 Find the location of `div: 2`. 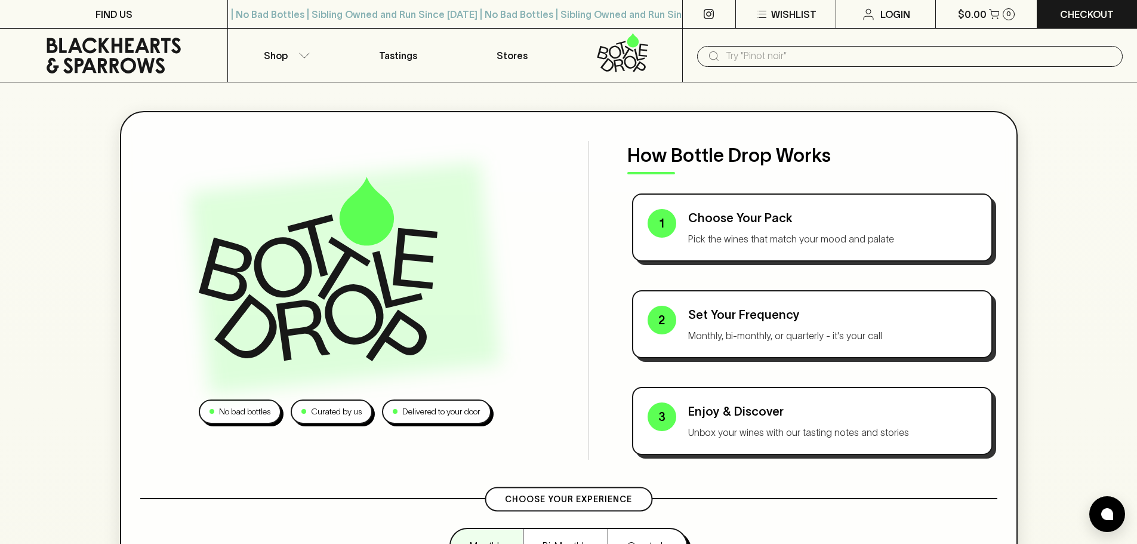

div: 2 is located at coordinates (662, 320).